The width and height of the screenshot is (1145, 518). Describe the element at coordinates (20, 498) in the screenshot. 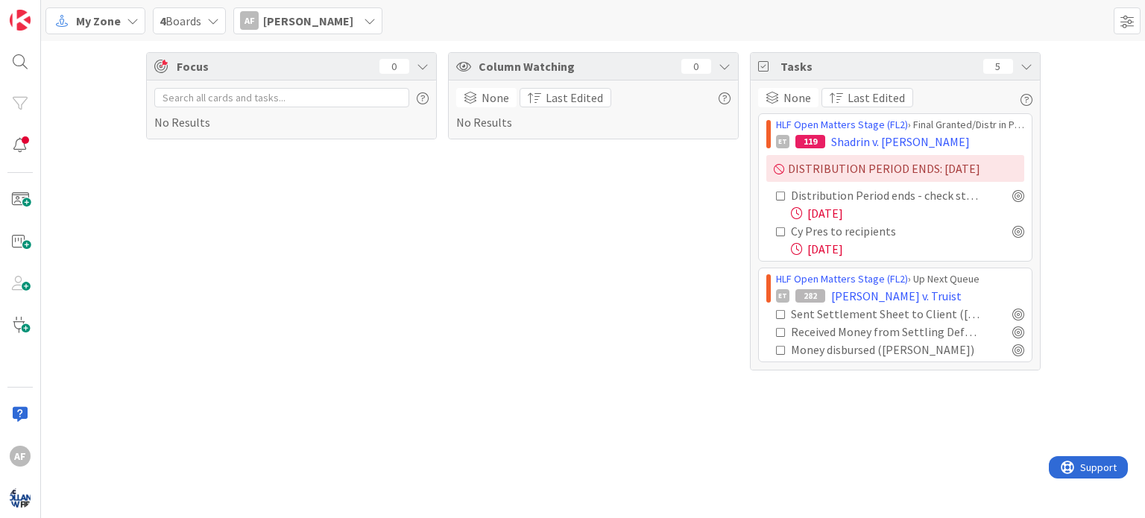

I see `img: avatar` at that location.